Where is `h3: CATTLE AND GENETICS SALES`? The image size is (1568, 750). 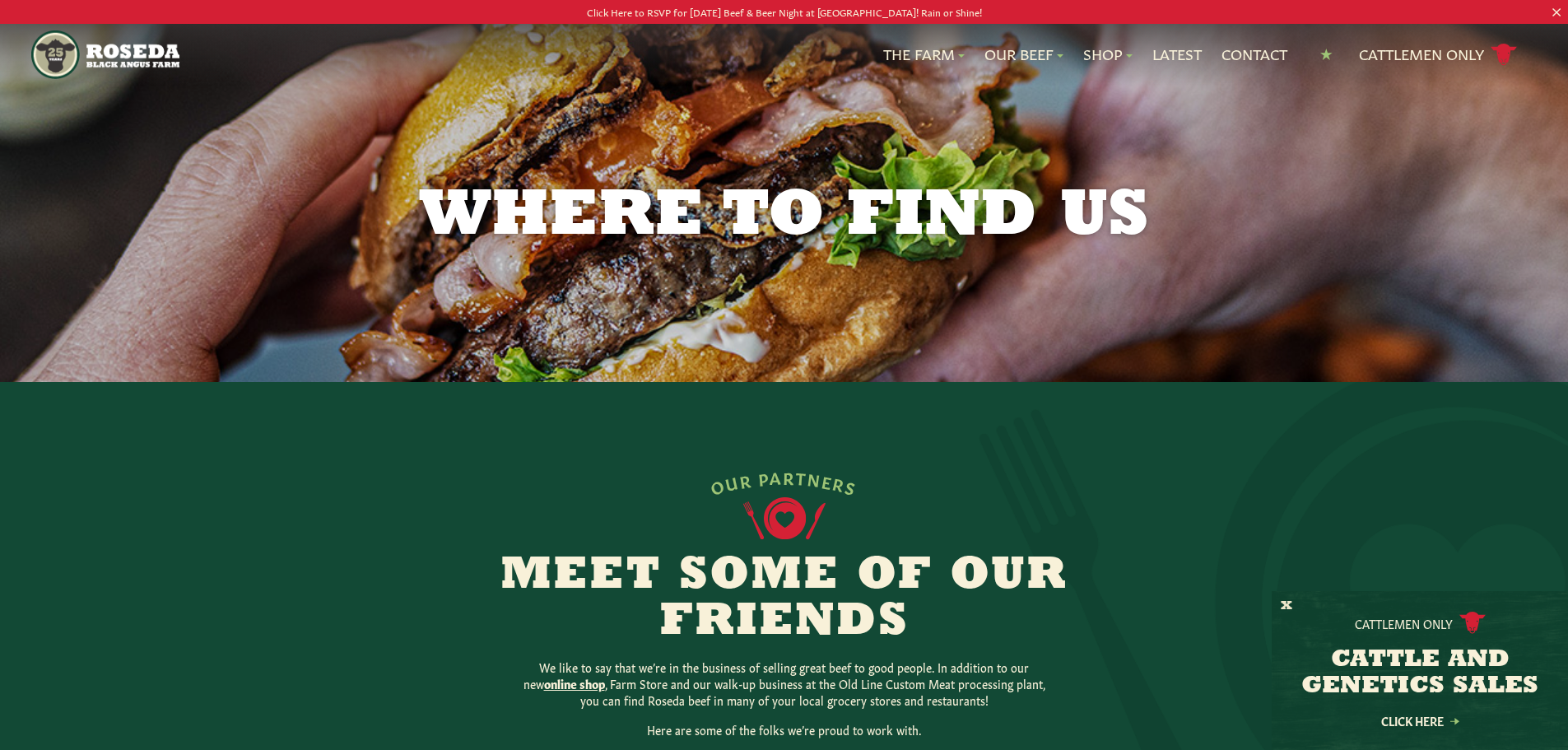 h3: CATTLE AND GENETICS SALES is located at coordinates (1419, 673).